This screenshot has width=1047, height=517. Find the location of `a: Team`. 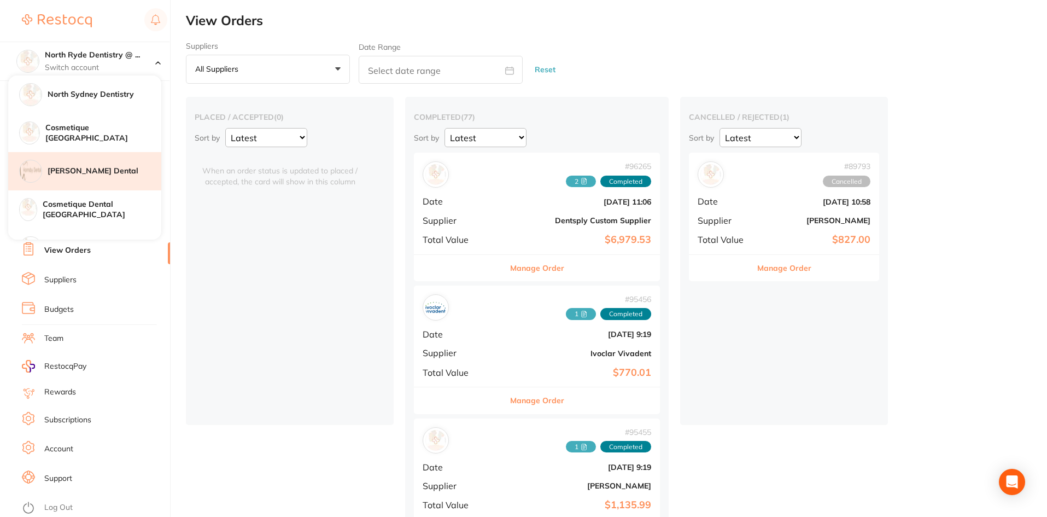

a: Team is located at coordinates (54, 338).